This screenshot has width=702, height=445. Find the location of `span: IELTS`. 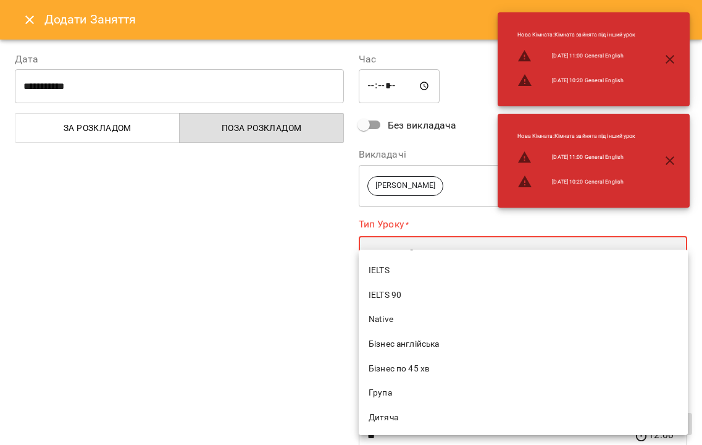

span: IELTS is located at coordinates (523, 270).